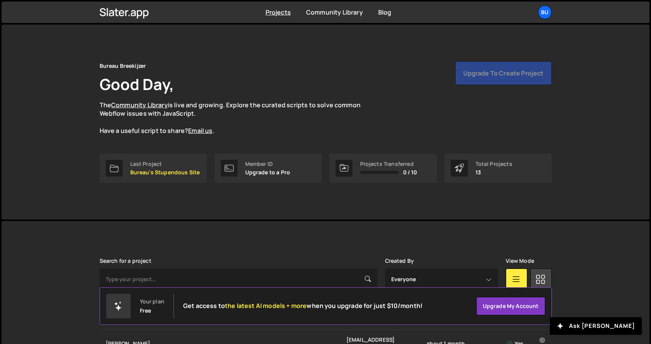  I want to click on div: Bu, so click(545, 12).